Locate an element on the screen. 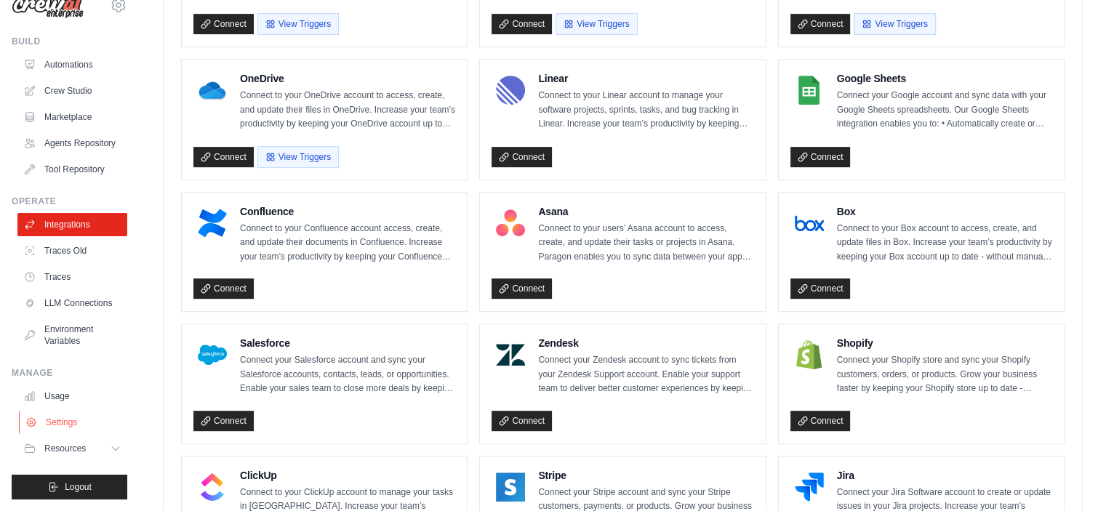  a: Usage is located at coordinates (72, 396).